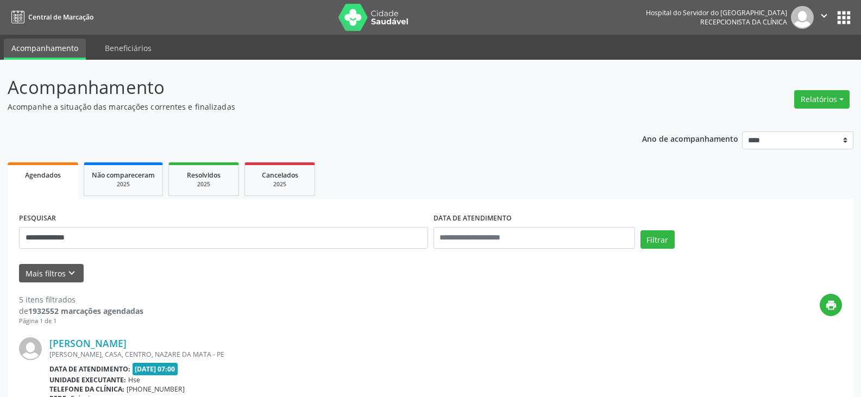  What do you see at coordinates (72, 273) in the screenshot?
I see `i: keyboard_arrow_down` at bounding box center [72, 273].